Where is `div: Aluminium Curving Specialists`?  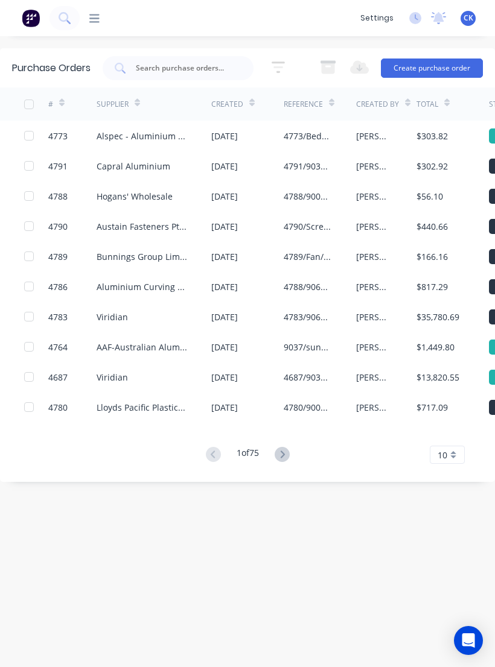 div: Aluminium Curving Specialists is located at coordinates (142, 287).